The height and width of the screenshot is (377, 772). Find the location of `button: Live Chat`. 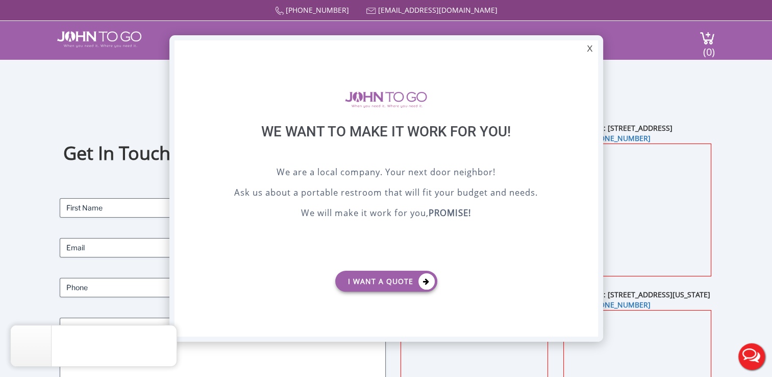

button: Live Chat is located at coordinates (752, 356).